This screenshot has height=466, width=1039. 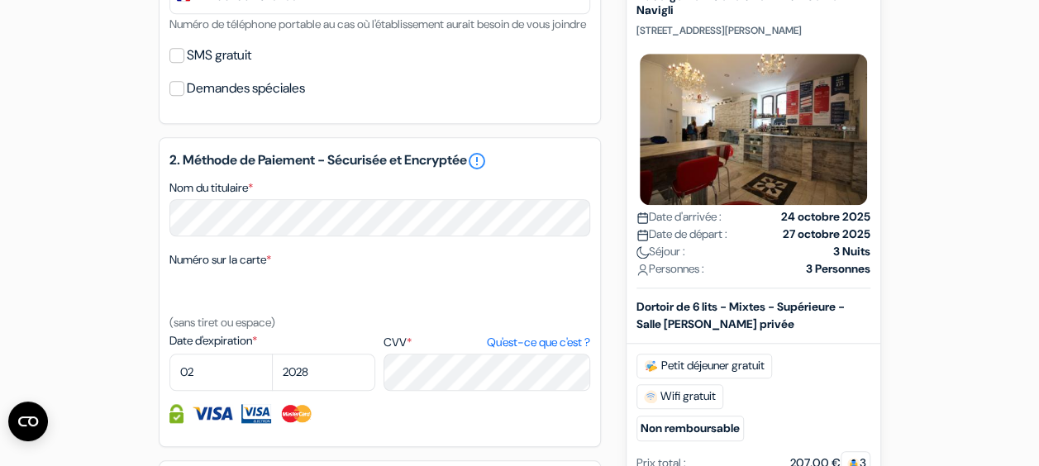 What do you see at coordinates (678, 216) in the screenshot?
I see `span: Date d'arrivée :` at bounding box center [678, 216].